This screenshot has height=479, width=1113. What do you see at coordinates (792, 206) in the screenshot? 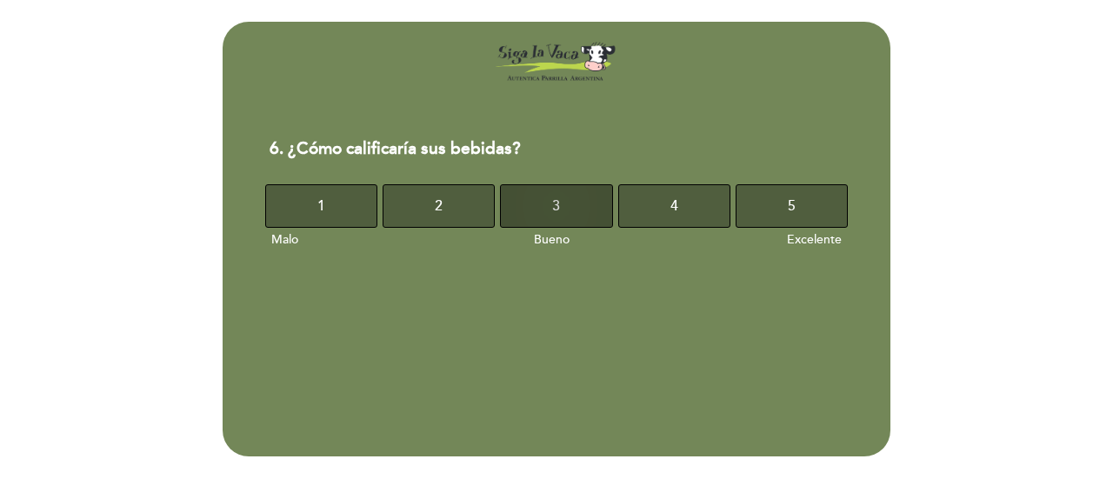
I see `span: 5` at bounding box center [792, 206].